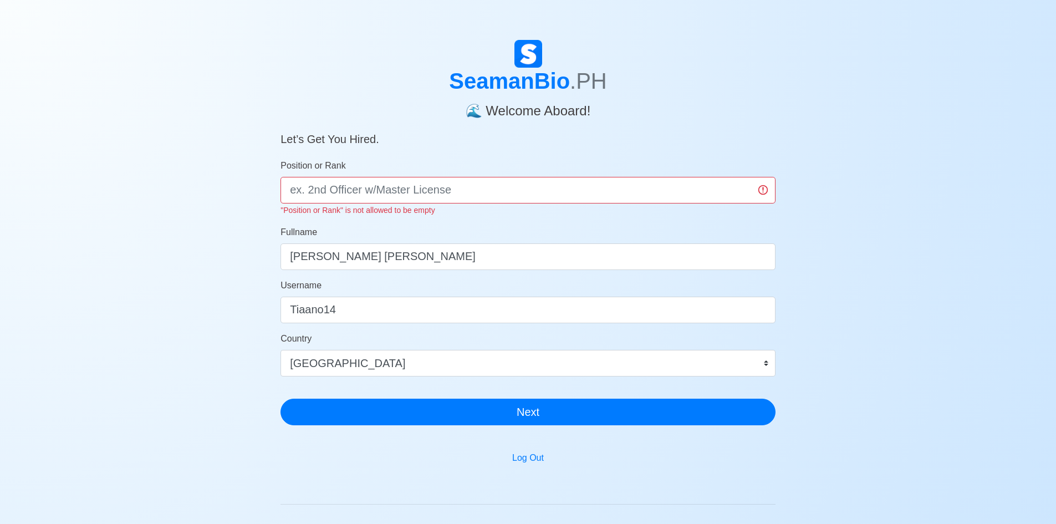 Image resolution: width=1056 pixels, height=524 pixels. Describe the element at coordinates (528, 81) in the screenshot. I see `h1: SeamanBio` at that location.